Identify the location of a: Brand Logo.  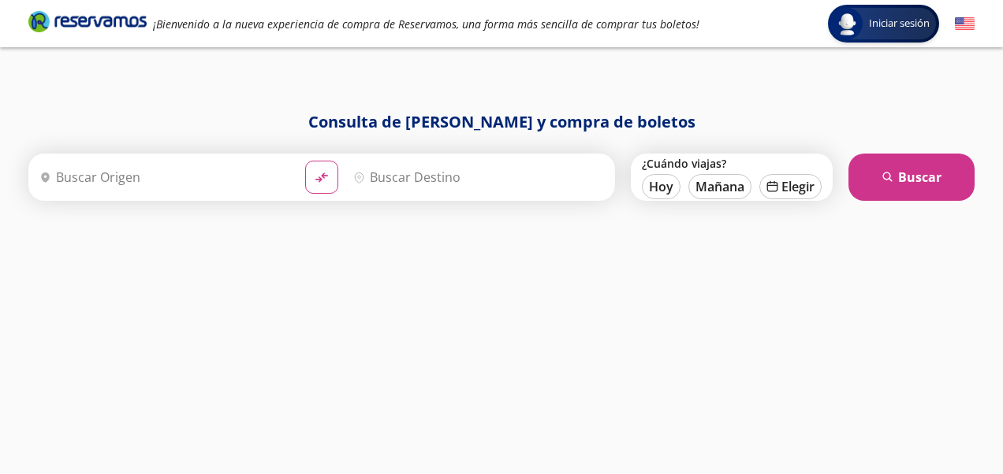
(87, 24).